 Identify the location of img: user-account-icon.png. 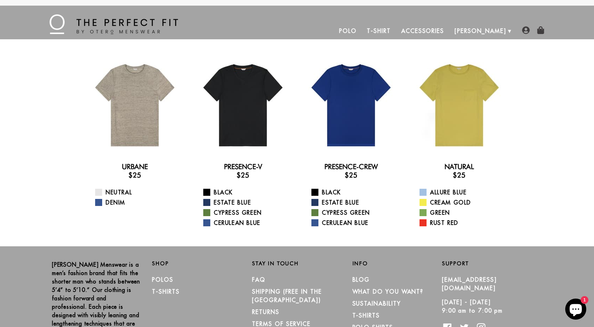
(526, 30).